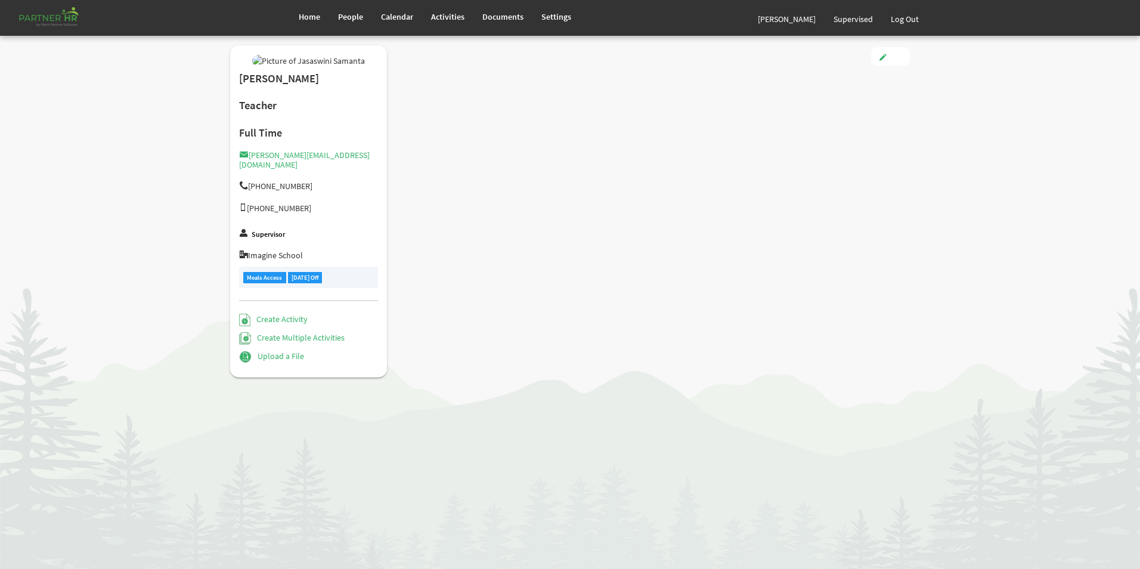 Image resolution: width=1140 pixels, height=569 pixels. Describe the element at coordinates (448, 17) in the screenshot. I see `span: Activities` at that location.